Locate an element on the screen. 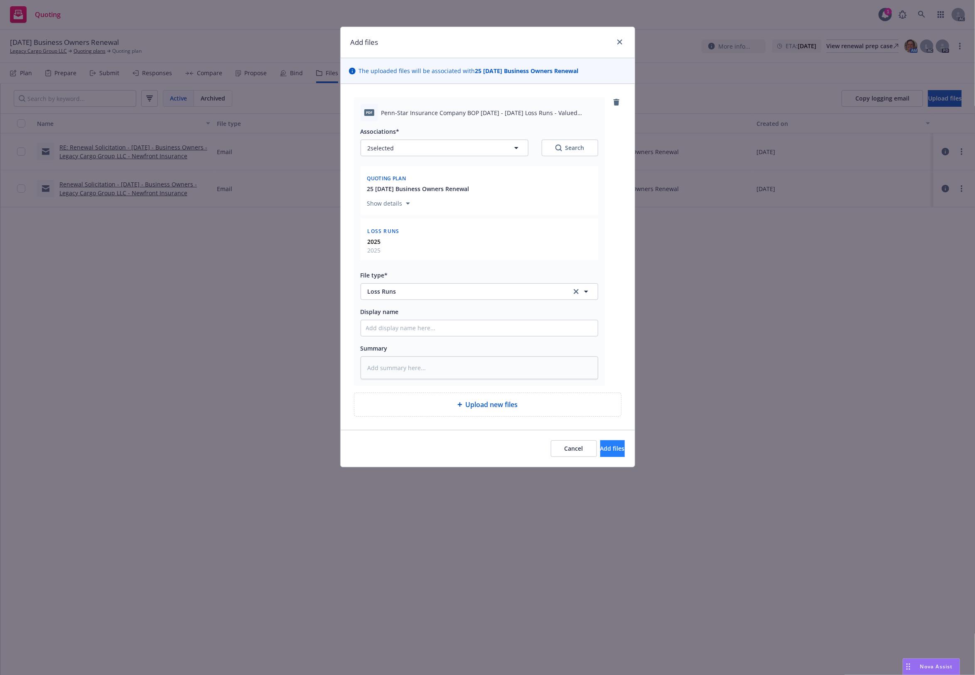 The height and width of the screenshot is (675, 975). h1: Add files is located at coordinates (364, 42).